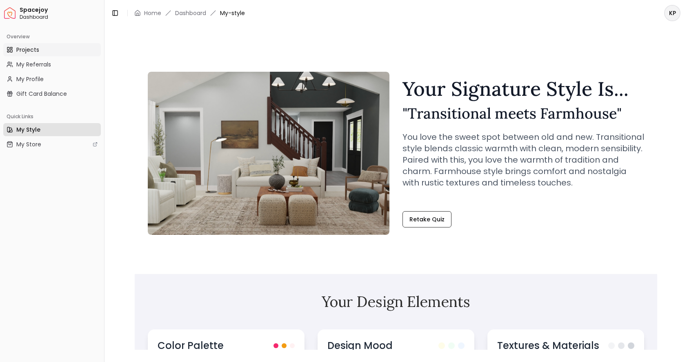  What do you see at coordinates (52, 37) in the screenshot?
I see `div: Overview` at bounding box center [52, 37].